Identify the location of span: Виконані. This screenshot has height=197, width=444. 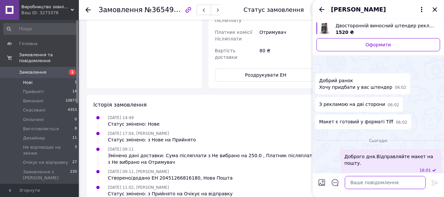
(33, 101).